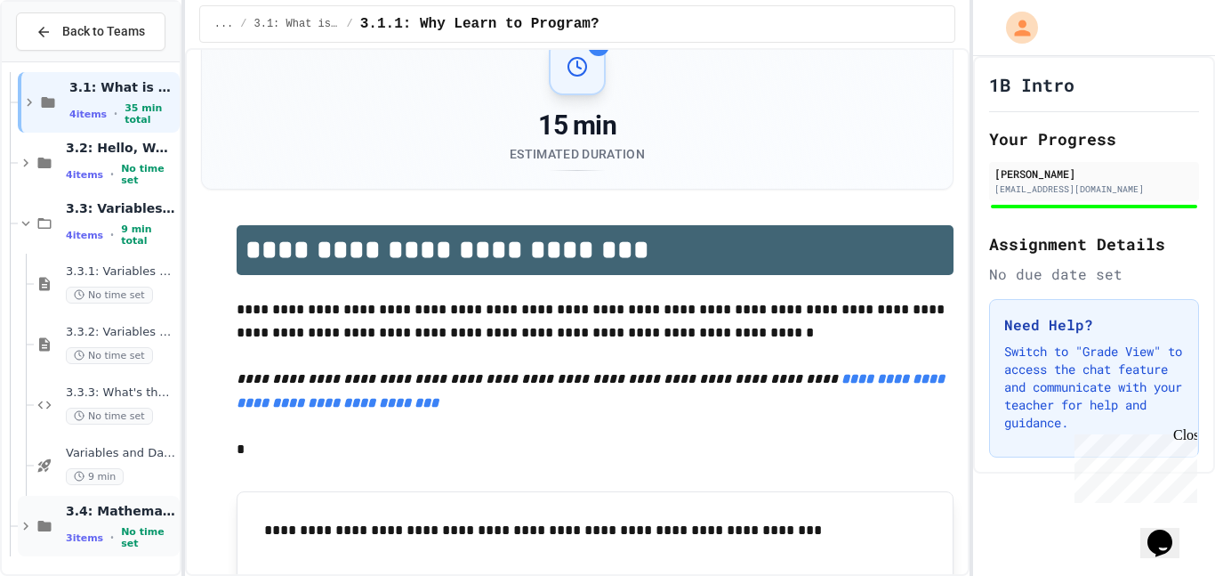  I want to click on div: My Account, so click(1015, 28).